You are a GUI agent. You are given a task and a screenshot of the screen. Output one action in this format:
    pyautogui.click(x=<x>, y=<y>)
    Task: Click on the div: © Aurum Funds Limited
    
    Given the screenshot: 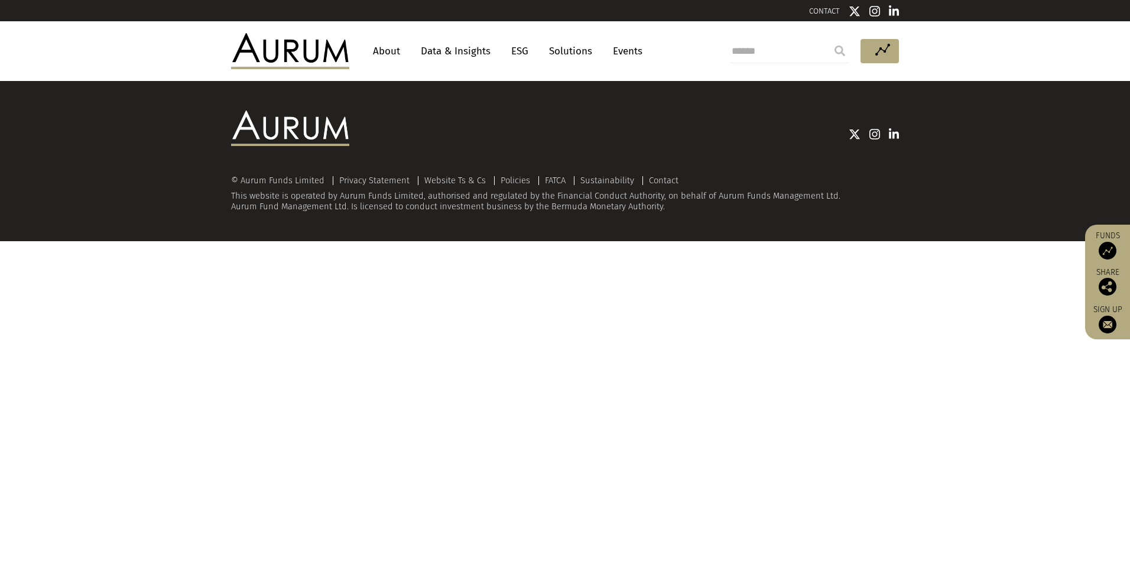 What is the action you would take?
    pyautogui.click(x=281, y=180)
    